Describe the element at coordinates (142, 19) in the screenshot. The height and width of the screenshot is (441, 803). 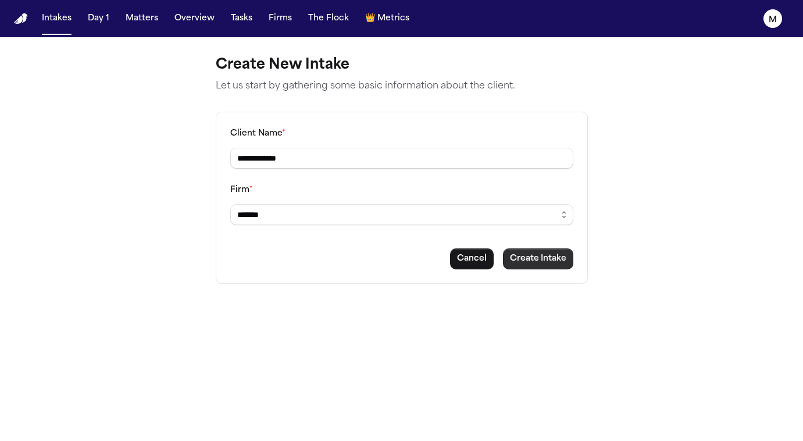
I see `a: Matters` at that location.